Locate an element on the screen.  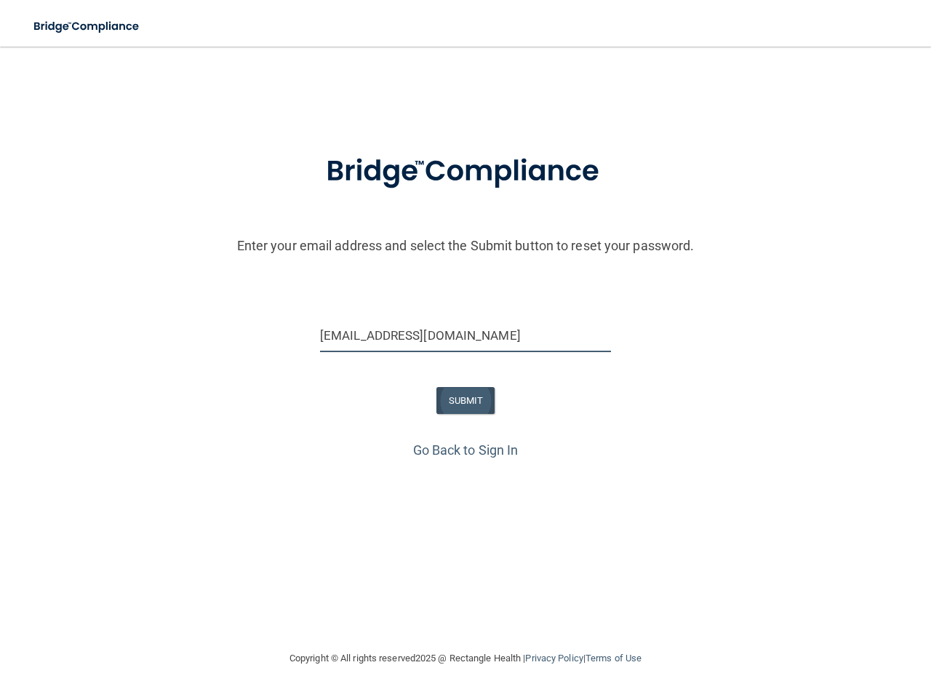
a: Terms of Use is located at coordinates (613, 658).